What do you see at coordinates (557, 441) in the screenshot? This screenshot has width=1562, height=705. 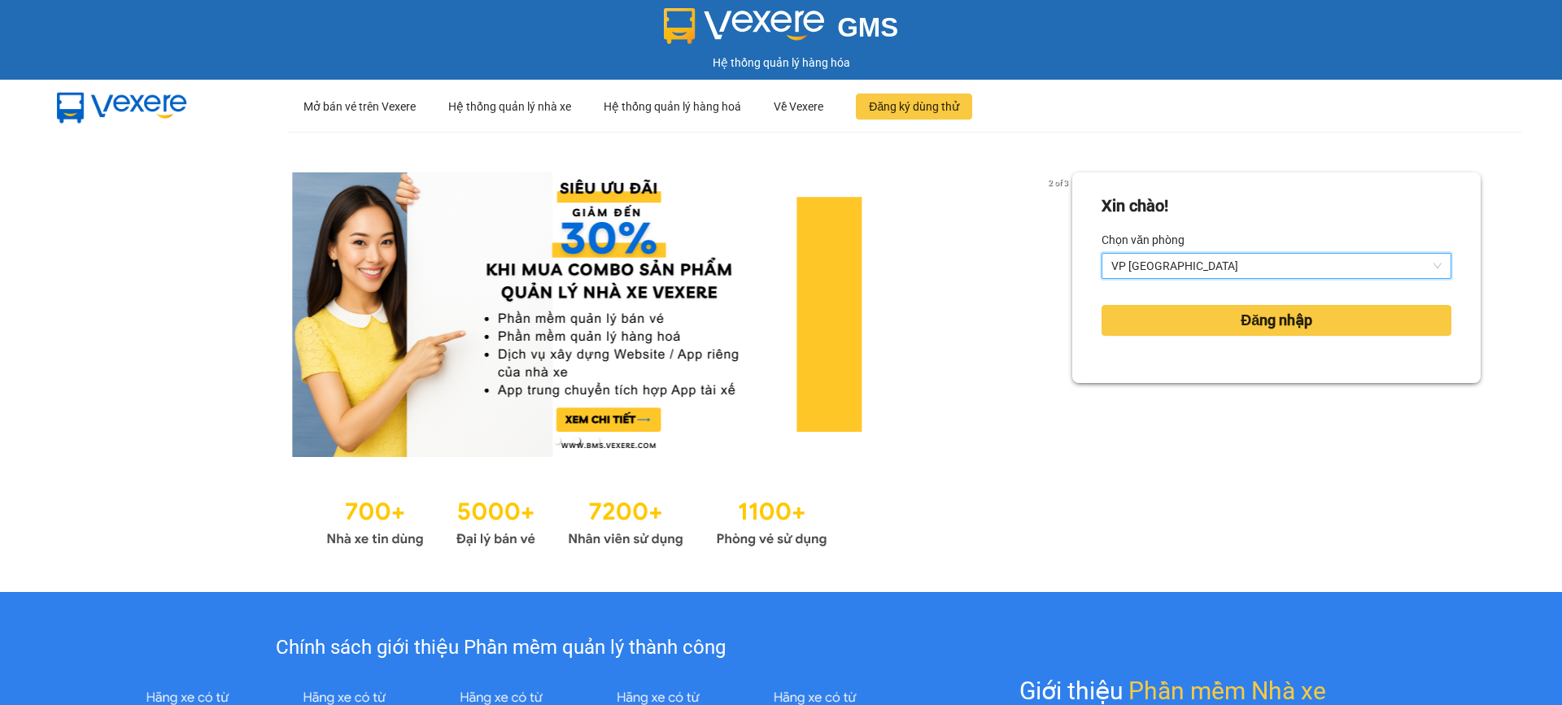 I see `li: slide item 1` at bounding box center [557, 441].